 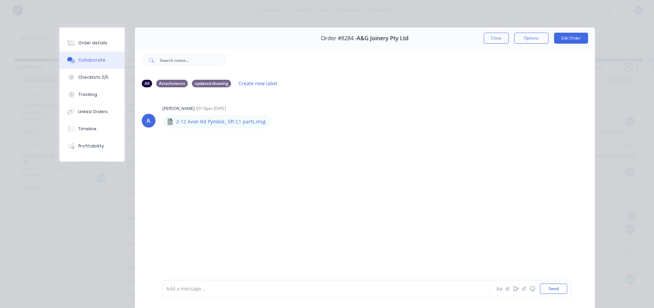 I want to click on button: Close, so click(x=496, y=38).